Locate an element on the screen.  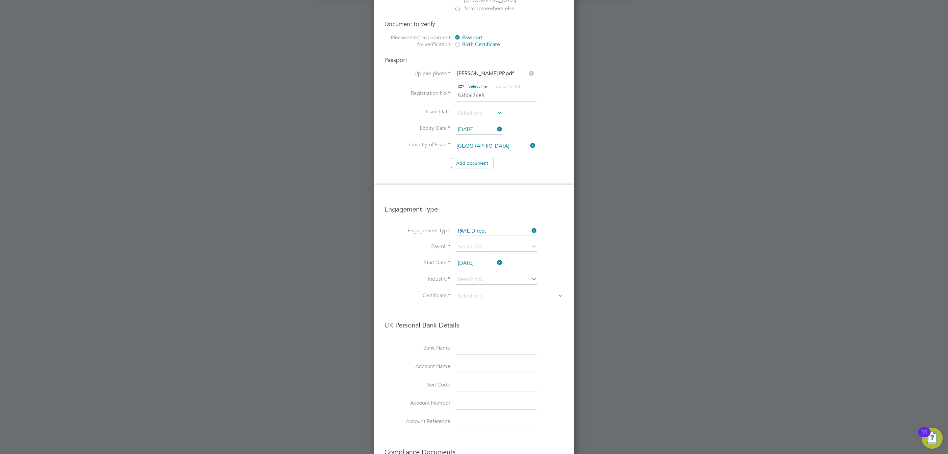
h3: Engagement Type is located at coordinates (474, 206).